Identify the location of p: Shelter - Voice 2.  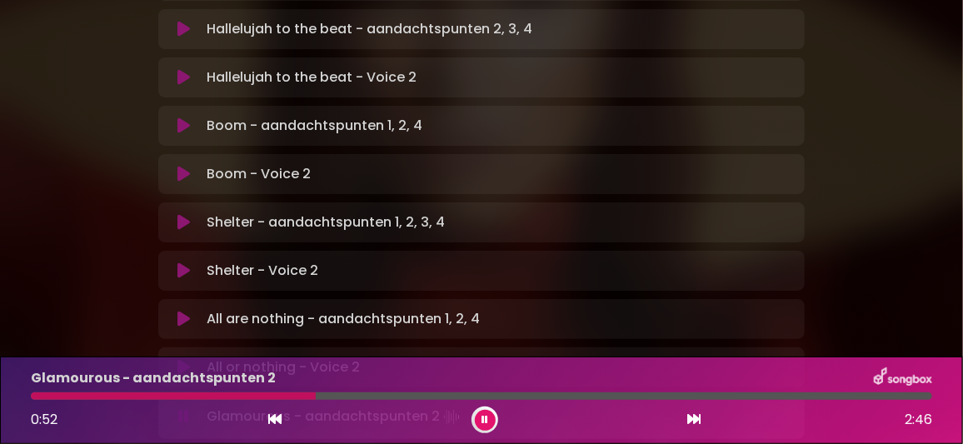
(262, 271).